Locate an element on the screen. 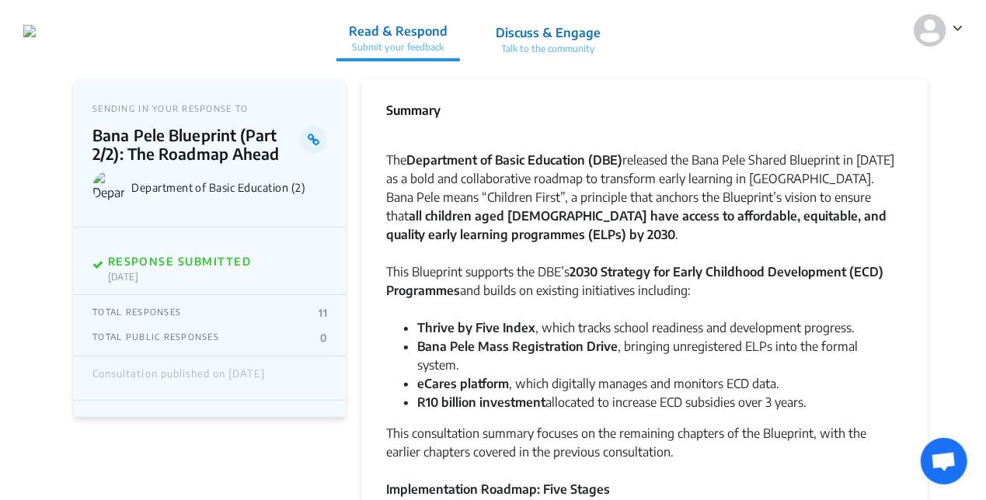 This screenshot has width=986, height=500. p: SENDING IN YOUR RESPONSE TO is located at coordinates (210, 108).